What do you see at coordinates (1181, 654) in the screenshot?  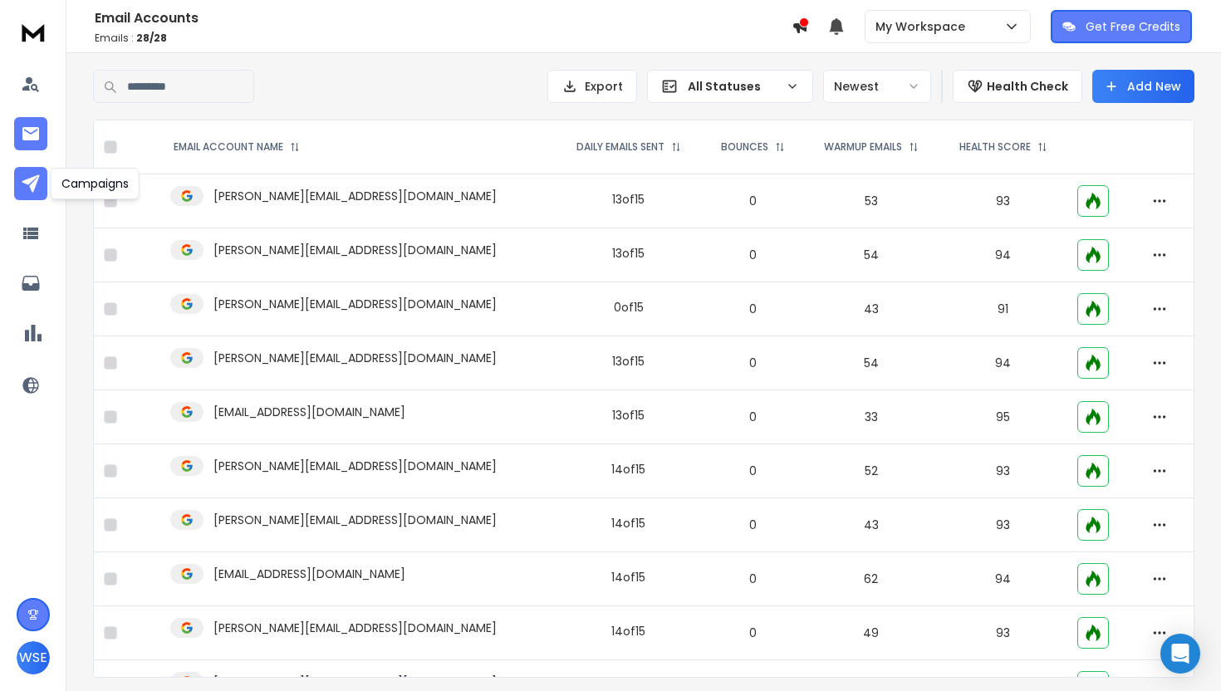 I see `div: Open Intercom Messenger` at bounding box center [1181, 654].